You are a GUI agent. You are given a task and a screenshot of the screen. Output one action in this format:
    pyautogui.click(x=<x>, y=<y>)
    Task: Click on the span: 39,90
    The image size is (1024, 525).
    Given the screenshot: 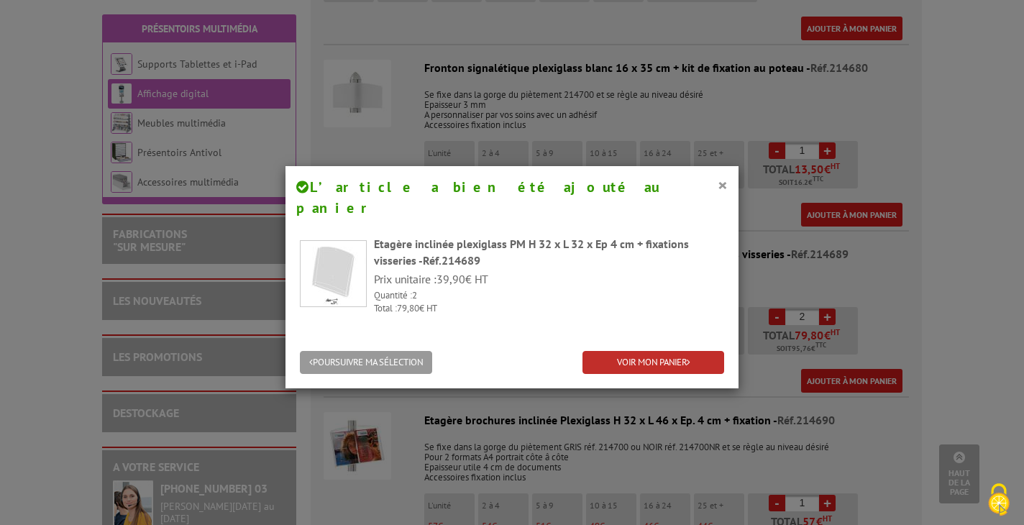 What is the action you would take?
    pyautogui.click(x=451, y=279)
    